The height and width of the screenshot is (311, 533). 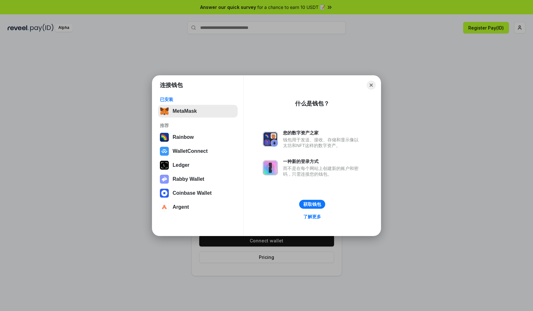 What do you see at coordinates (322, 171) in the screenshot?
I see `div: 而不是在每个网站上创建新的账户和密码，只需连接您的钱包。` at bounding box center [322, 171].